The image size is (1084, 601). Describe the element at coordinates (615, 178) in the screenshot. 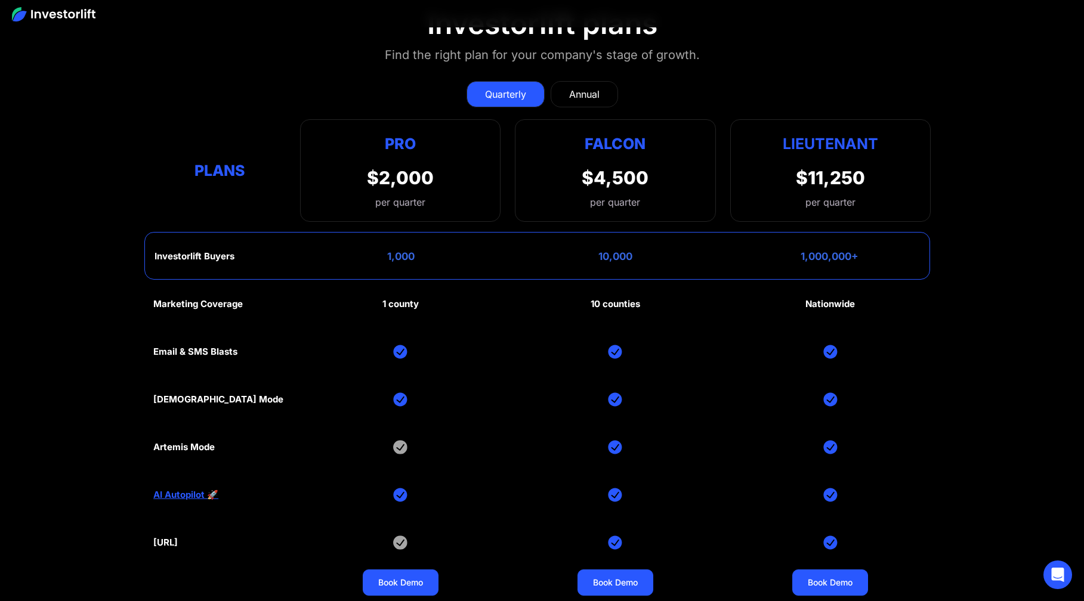

I see `div: $4,500` at that location.